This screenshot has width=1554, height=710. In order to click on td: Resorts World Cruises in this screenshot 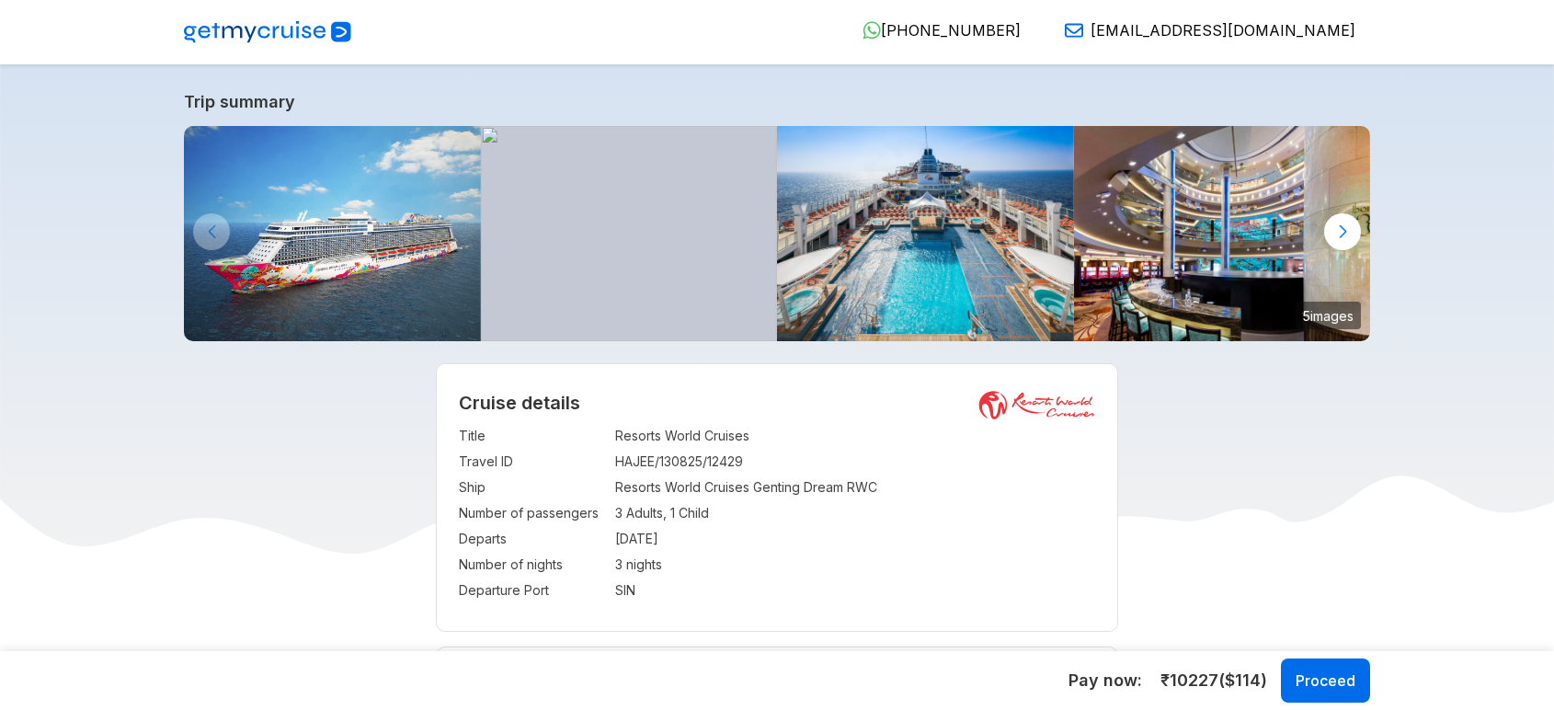, I will do `click(855, 436)`.